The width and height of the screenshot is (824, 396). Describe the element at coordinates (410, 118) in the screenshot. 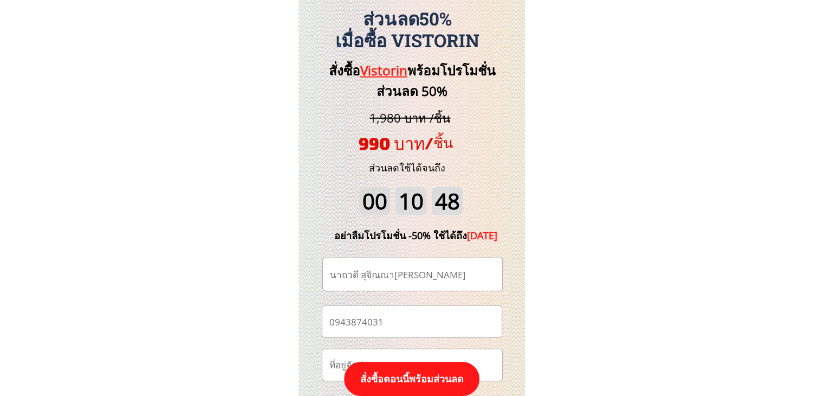

I see `span: 1,980 บาท /ชิ้น` at that location.